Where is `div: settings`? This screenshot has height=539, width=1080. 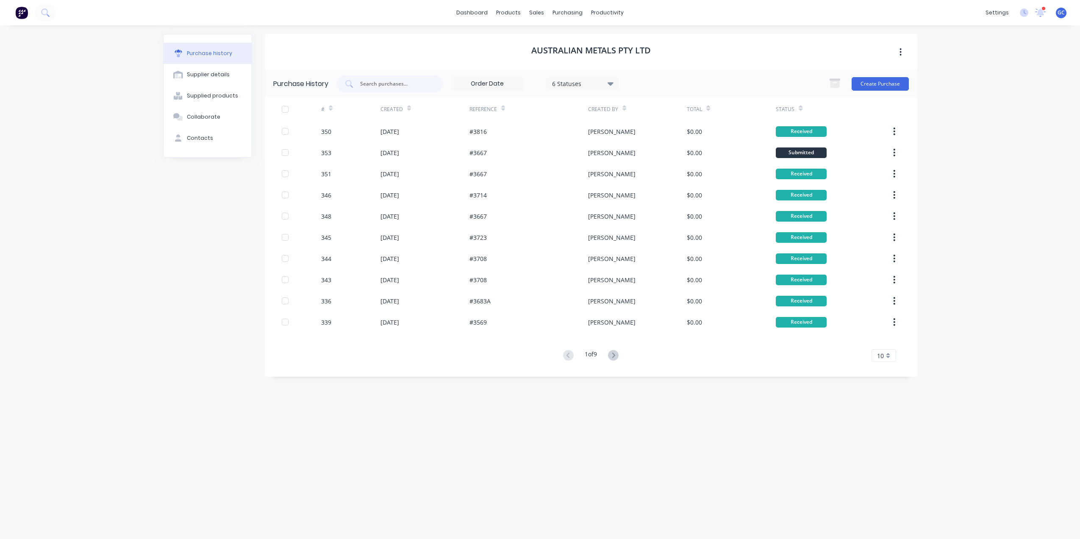
div: settings is located at coordinates (997, 13).